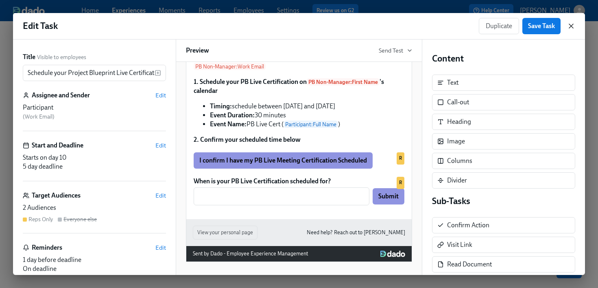 Image resolution: width=598 pixels, height=288 pixels. Describe the element at coordinates (395, 50) in the screenshot. I see `button: Send Test` at that location.